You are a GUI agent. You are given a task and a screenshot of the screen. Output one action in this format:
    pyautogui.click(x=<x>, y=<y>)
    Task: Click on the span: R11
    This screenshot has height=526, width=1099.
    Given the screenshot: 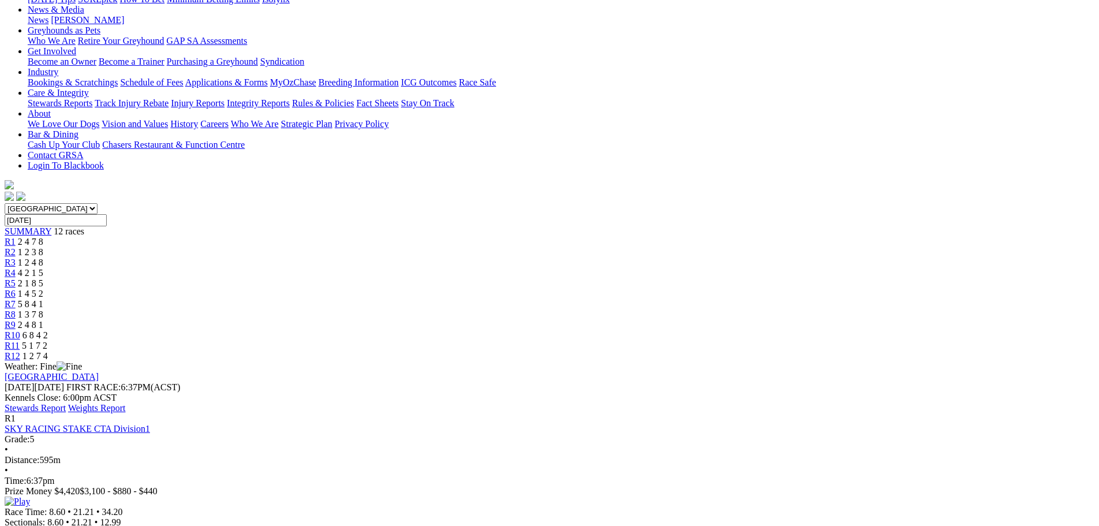 What is the action you would take?
    pyautogui.click(x=12, y=345)
    